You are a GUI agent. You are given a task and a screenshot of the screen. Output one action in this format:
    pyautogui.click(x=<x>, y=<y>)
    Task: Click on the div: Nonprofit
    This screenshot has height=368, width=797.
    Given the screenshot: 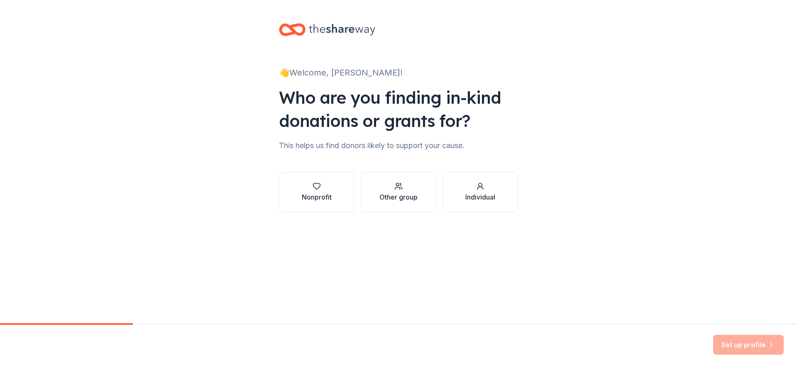 What is the action you would take?
    pyautogui.click(x=317, y=197)
    